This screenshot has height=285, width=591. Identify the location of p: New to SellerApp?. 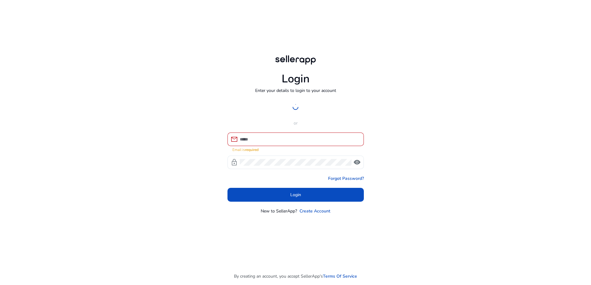
(279, 211).